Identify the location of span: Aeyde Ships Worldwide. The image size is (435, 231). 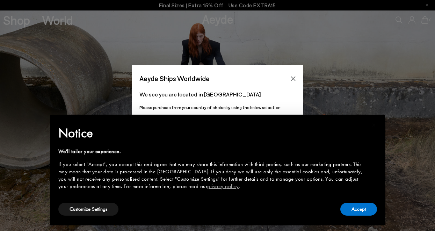
(174, 78).